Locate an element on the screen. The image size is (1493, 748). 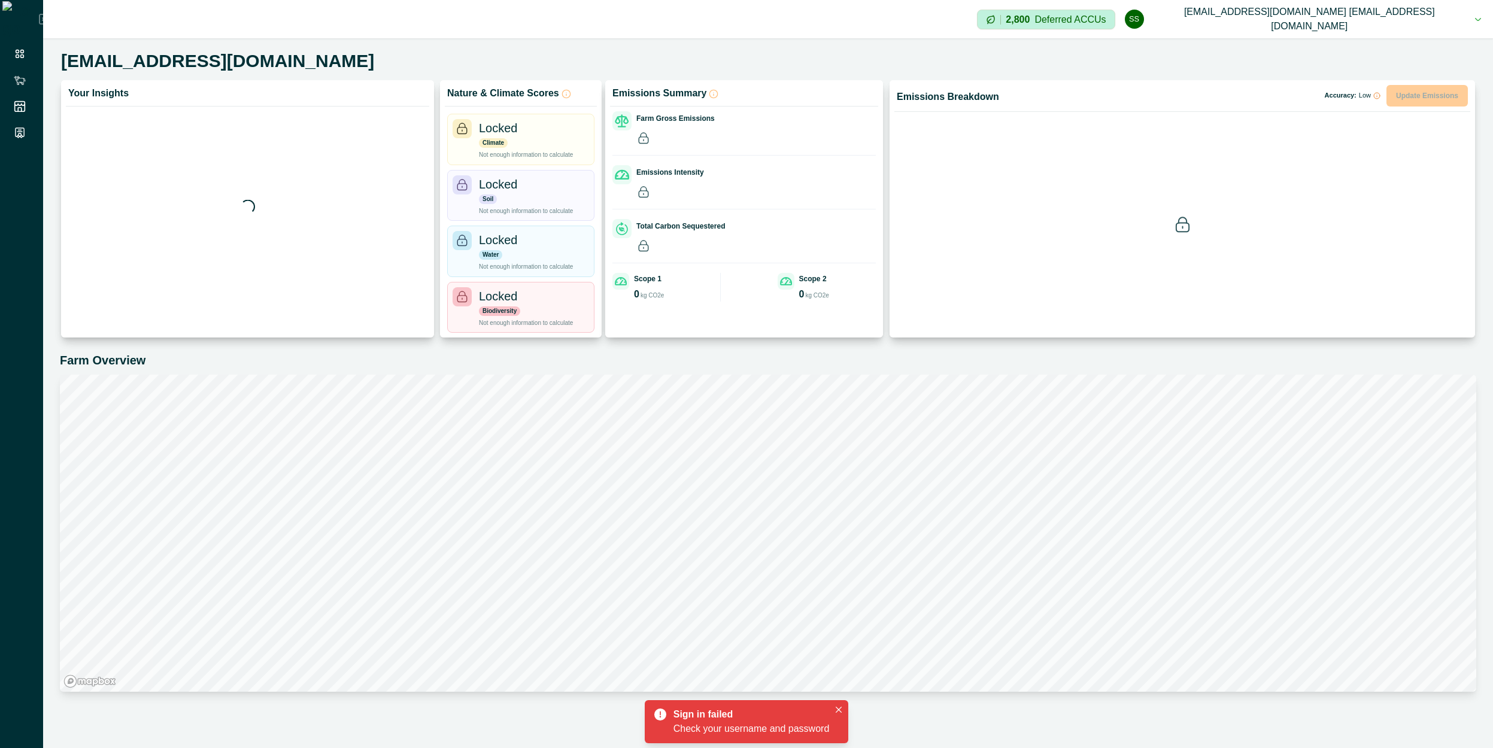
p: Nature & Climate Scores is located at coordinates (503, 93).